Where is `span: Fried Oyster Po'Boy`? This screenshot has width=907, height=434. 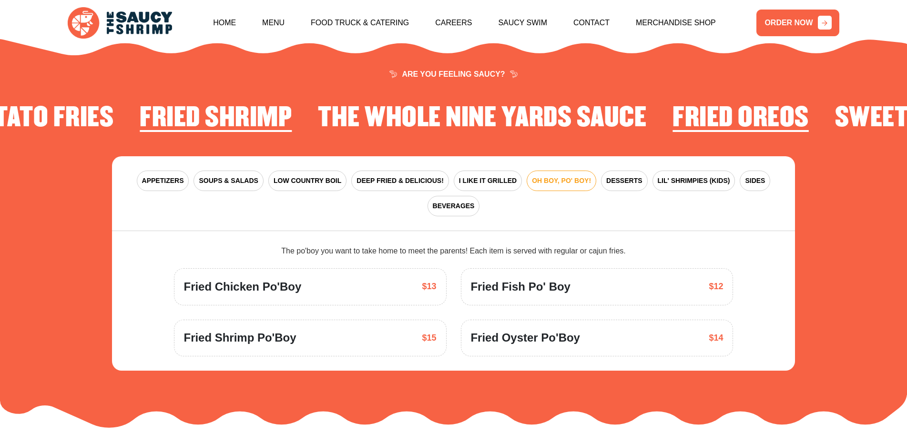
span: Fried Oyster Po'Boy is located at coordinates (525, 338).